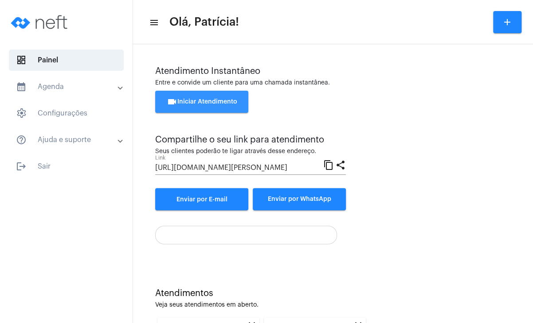 This screenshot has height=323, width=533. What do you see at coordinates (333, 83) in the screenshot?
I see `div: Entre e convide um cliente para uma chamada instantânea.` at bounding box center [333, 83].